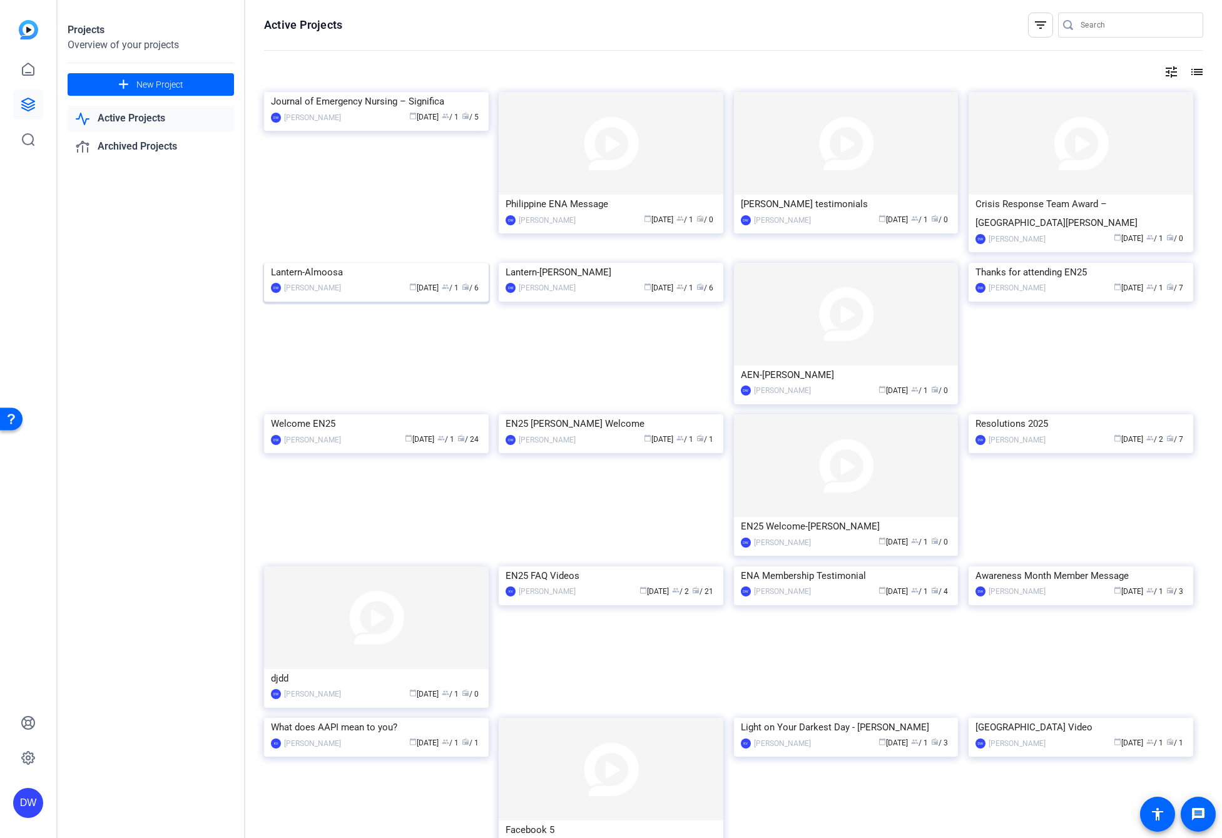  What do you see at coordinates (1175, 288) in the screenshot?
I see `span: / 7` at bounding box center [1175, 288].